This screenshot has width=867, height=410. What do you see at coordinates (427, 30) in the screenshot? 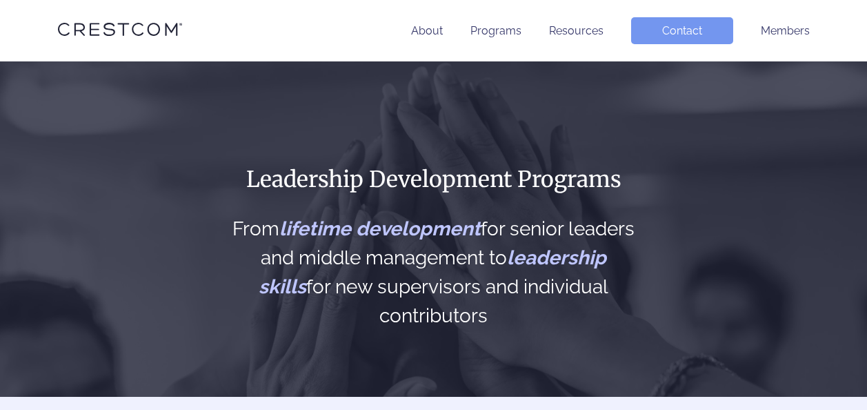
I see `a: About` at bounding box center [427, 30].